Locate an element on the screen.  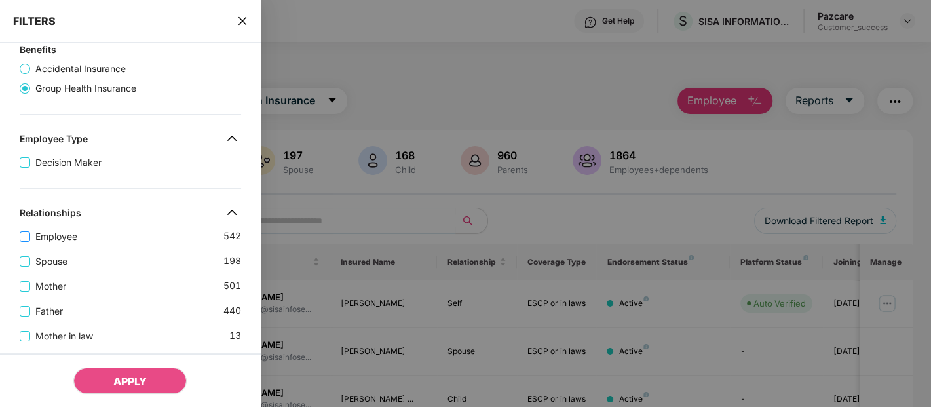
span: Decision Maker is located at coordinates (68, 162).